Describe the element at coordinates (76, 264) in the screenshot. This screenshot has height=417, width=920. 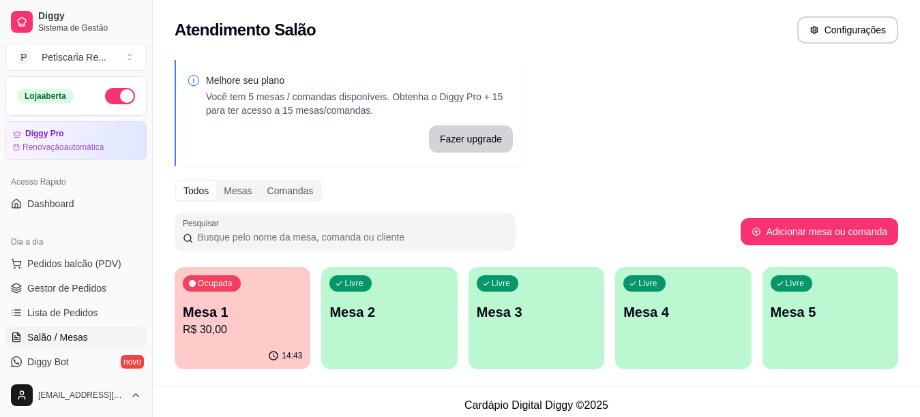
I see `button: Pedidos balcão (PDV)` at that location.